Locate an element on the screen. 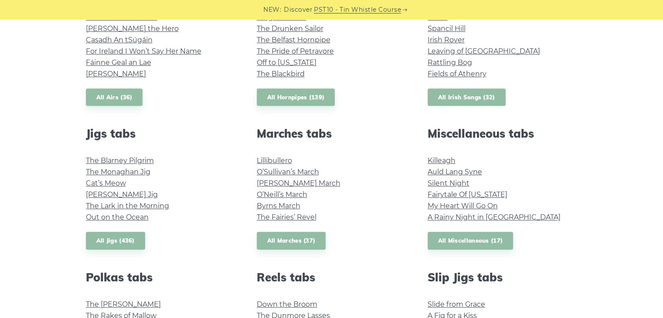  h2: Polkas tabs is located at coordinates (161, 277).